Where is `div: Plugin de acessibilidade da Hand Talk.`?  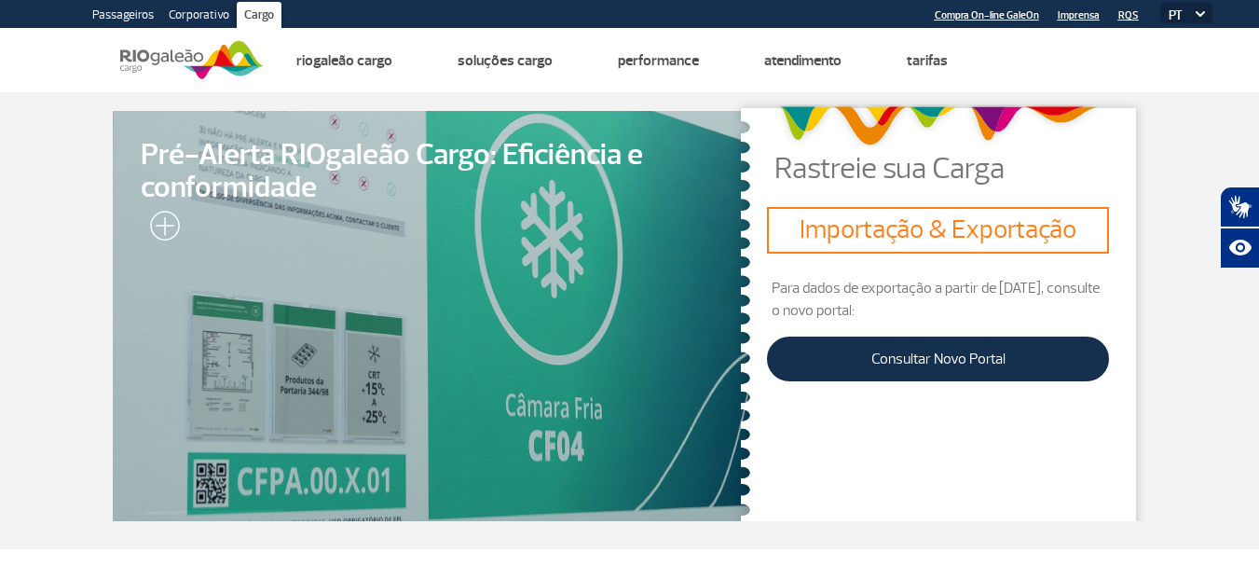 div: Plugin de acessibilidade da Hand Talk. is located at coordinates (1240, 227).